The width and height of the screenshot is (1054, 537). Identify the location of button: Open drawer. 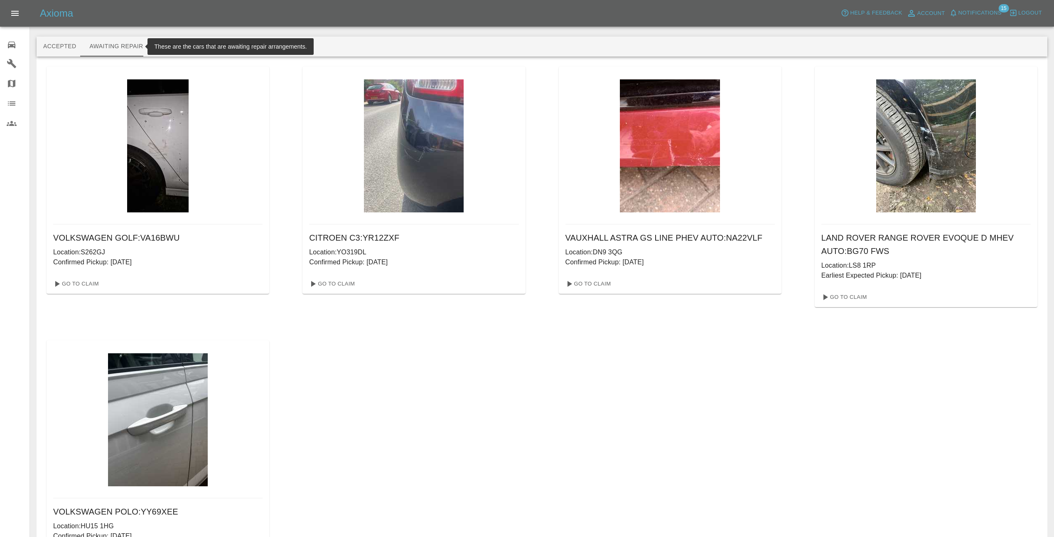
(15, 13).